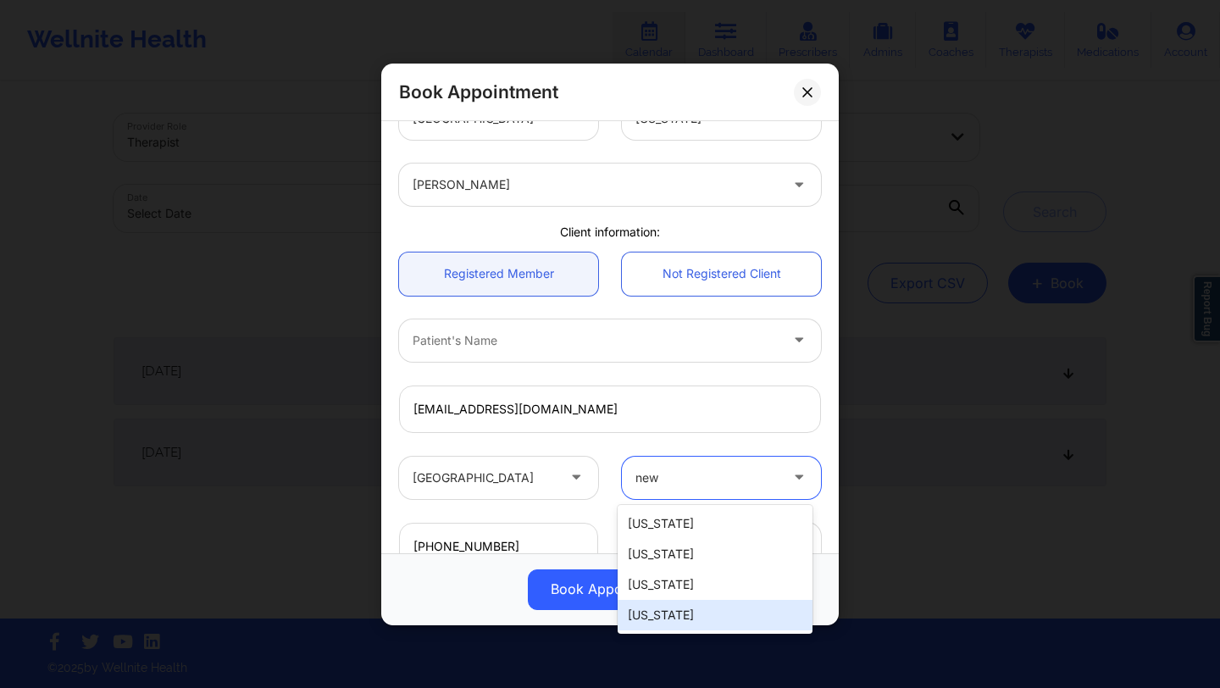 This screenshot has width=1220, height=688. I want to click on input: Patient's Email, so click(610, 408).